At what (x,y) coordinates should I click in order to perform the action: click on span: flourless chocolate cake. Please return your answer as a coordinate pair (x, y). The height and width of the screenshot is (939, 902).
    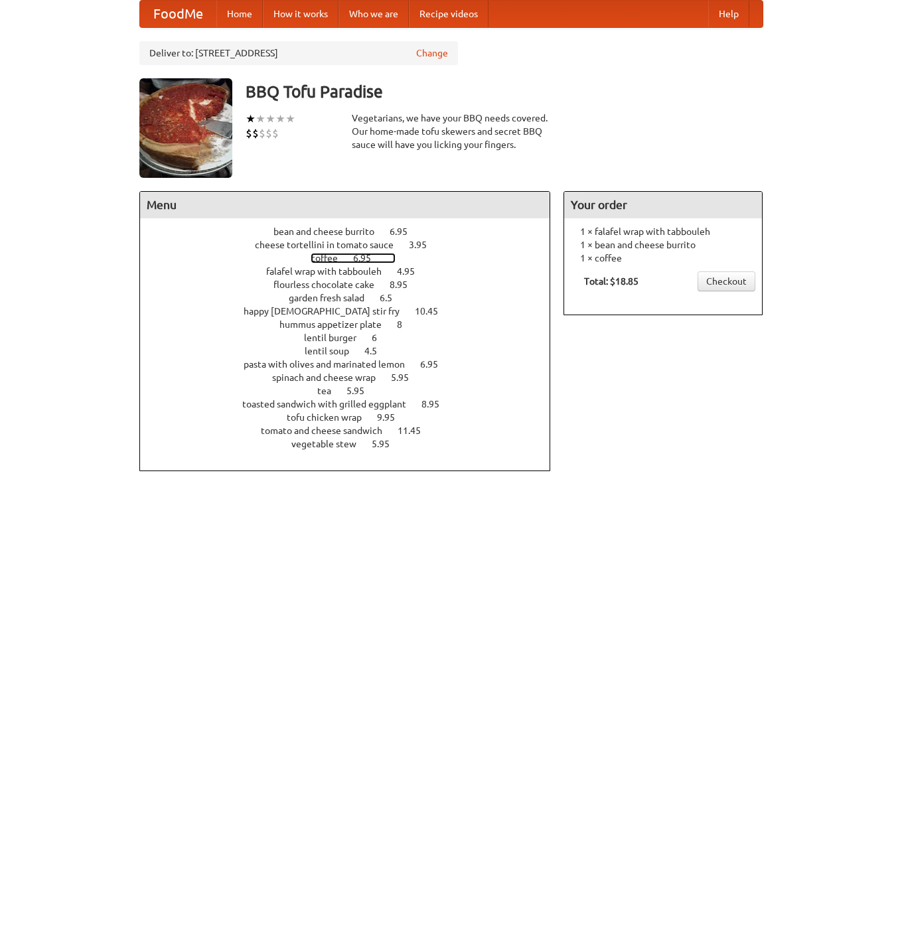
    Looking at the image, I should click on (331, 285).